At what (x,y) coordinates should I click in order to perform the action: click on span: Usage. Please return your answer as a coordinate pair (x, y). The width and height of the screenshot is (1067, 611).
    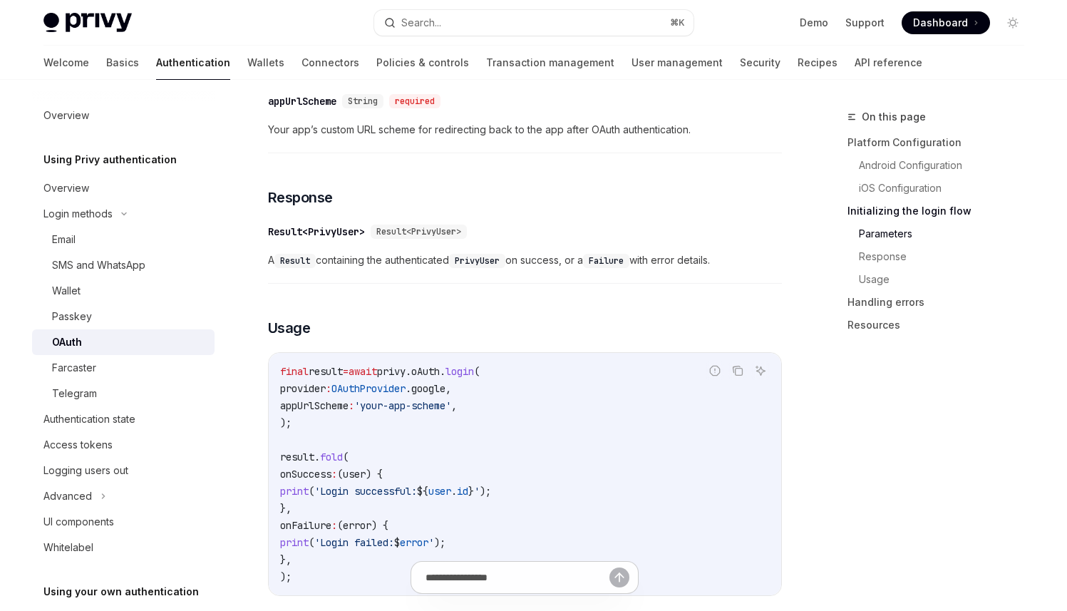
    Looking at the image, I should click on (290, 328).